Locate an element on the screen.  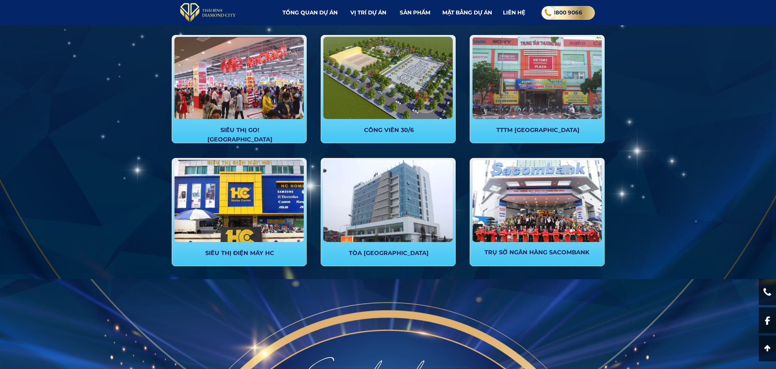
a: 1800 9066 is located at coordinates (568, 13).